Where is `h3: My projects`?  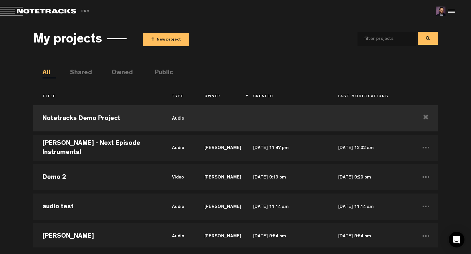
h3: My projects is located at coordinates (67, 40).